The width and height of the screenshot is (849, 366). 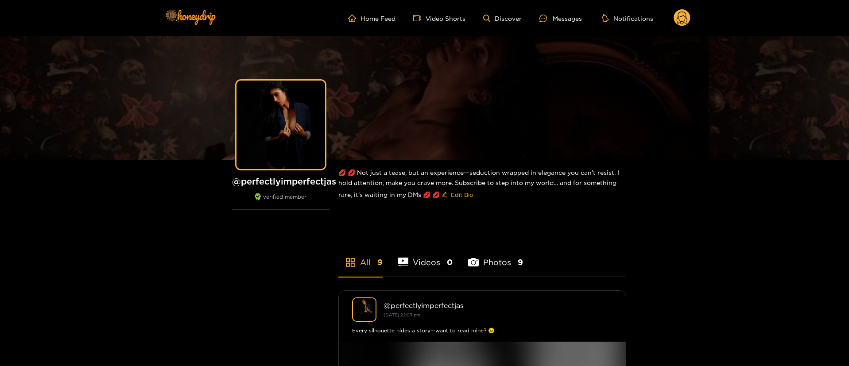 I want to click on span: home, so click(x=354, y=18).